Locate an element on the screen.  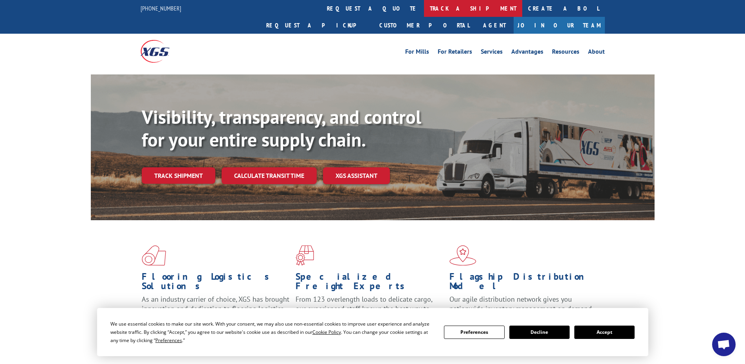
h1: Flagship Distribution Model is located at coordinates (524, 283).